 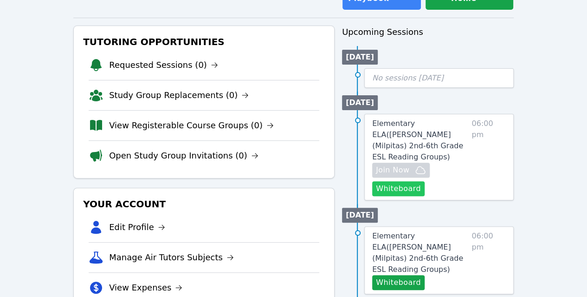 What do you see at coordinates (393, 170) in the screenshot?
I see `span: Join Now` at bounding box center [393, 170].